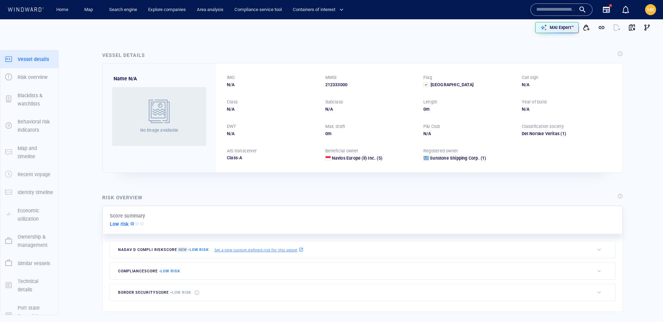  Describe the element at coordinates (331, 78) in the screenshot. I see `p: MMSI` at that location.